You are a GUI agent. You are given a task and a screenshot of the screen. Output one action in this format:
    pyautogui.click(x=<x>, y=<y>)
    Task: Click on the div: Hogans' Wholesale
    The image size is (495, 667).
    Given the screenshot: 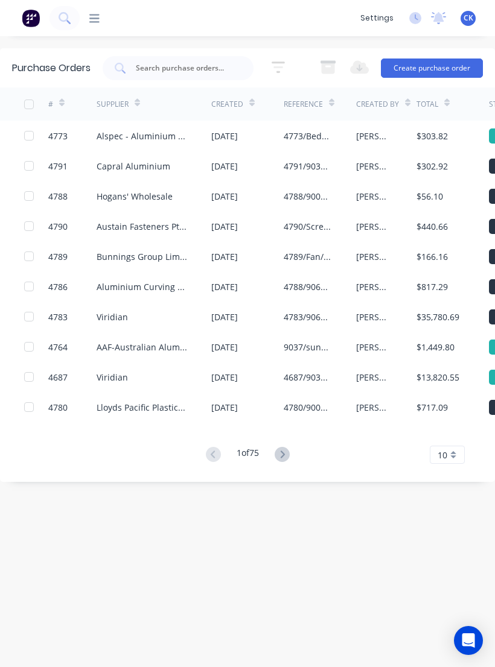 What is the action you would take?
    pyautogui.click(x=135, y=196)
    